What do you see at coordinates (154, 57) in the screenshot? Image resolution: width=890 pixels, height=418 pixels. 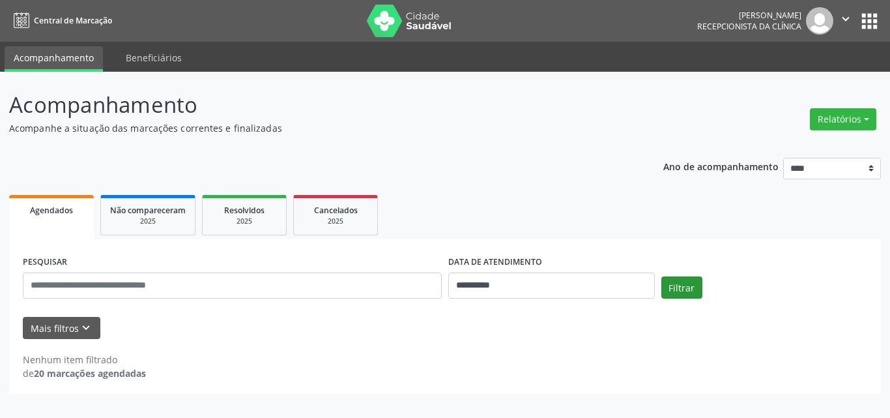 I see `a: Beneficiários` at bounding box center [154, 57].